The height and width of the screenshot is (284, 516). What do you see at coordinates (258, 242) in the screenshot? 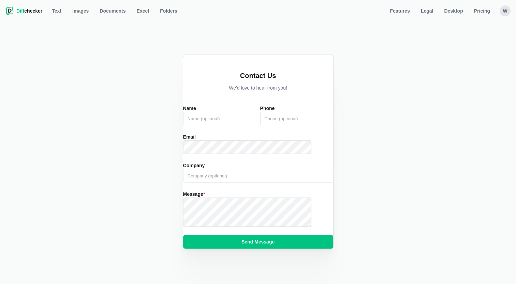
I see `button: Send Message` at bounding box center [258, 242].